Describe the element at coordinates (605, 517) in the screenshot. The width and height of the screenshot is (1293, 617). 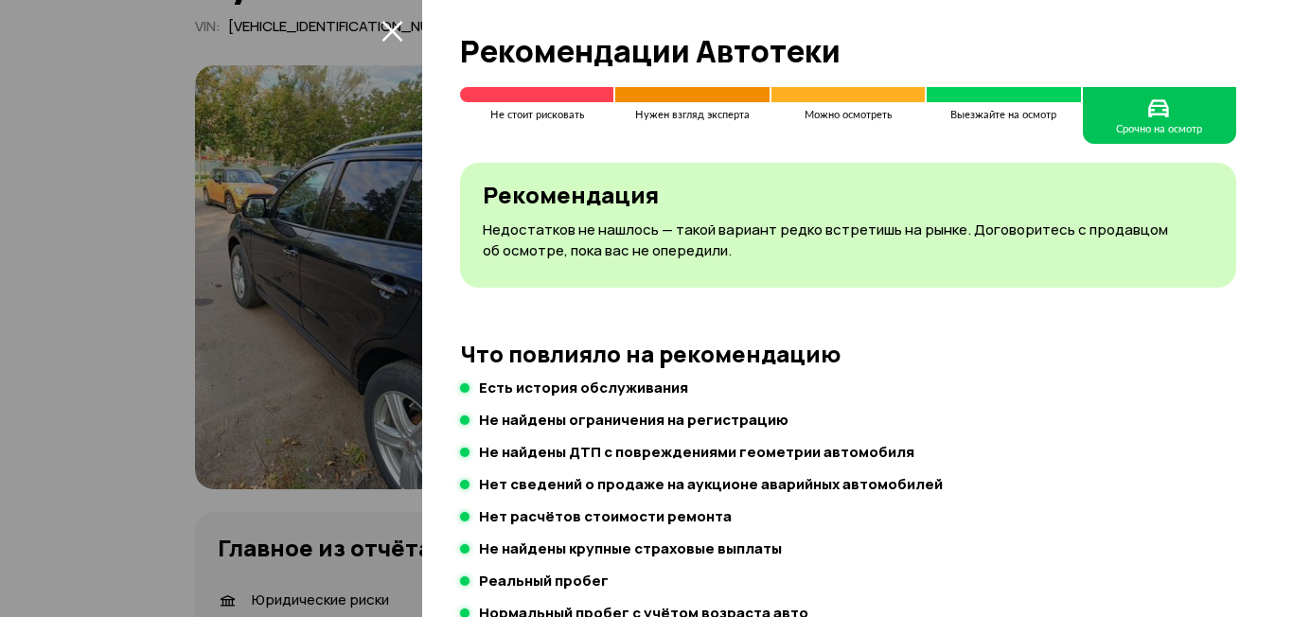
I see `h4: Нет расчётов стоимости ремонта` at that location.